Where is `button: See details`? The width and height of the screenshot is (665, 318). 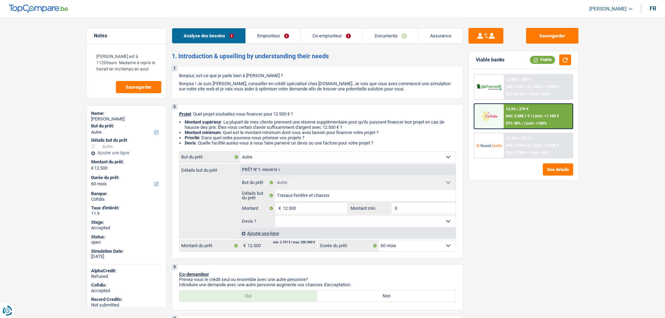
button: See details is located at coordinates (558, 169).